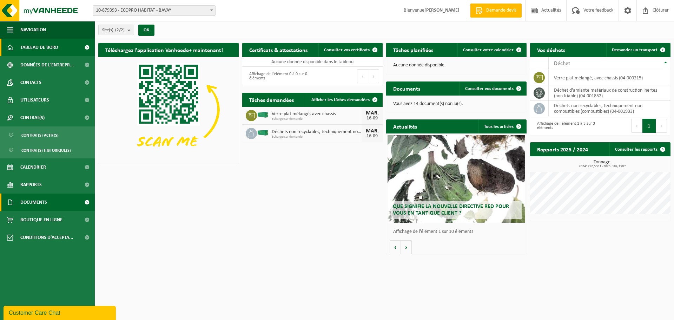  What do you see at coordinates (406, 88) in the screenshot?
I see `h2: Documents` at bounding box center [406, 88].